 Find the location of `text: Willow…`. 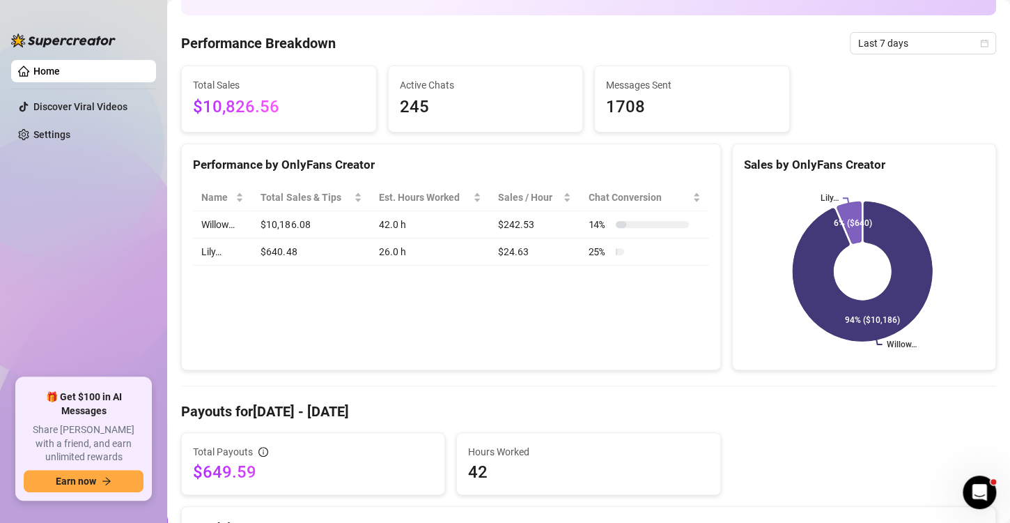

text: Willow… is located at coordinates (901, 344).